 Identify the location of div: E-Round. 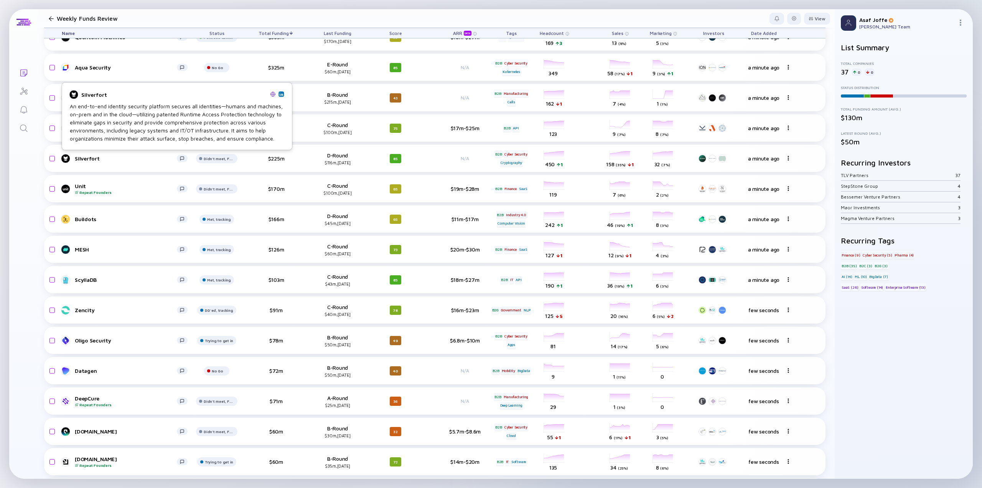
(338, 68).